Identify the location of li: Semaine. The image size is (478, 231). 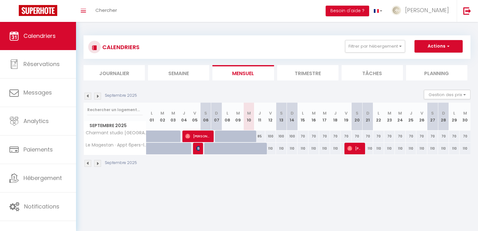
(179, 73).